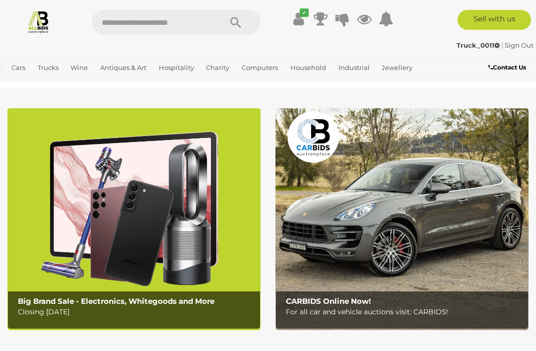  I want to click on img: CARBIDS Online Now!, so click(402, 219).